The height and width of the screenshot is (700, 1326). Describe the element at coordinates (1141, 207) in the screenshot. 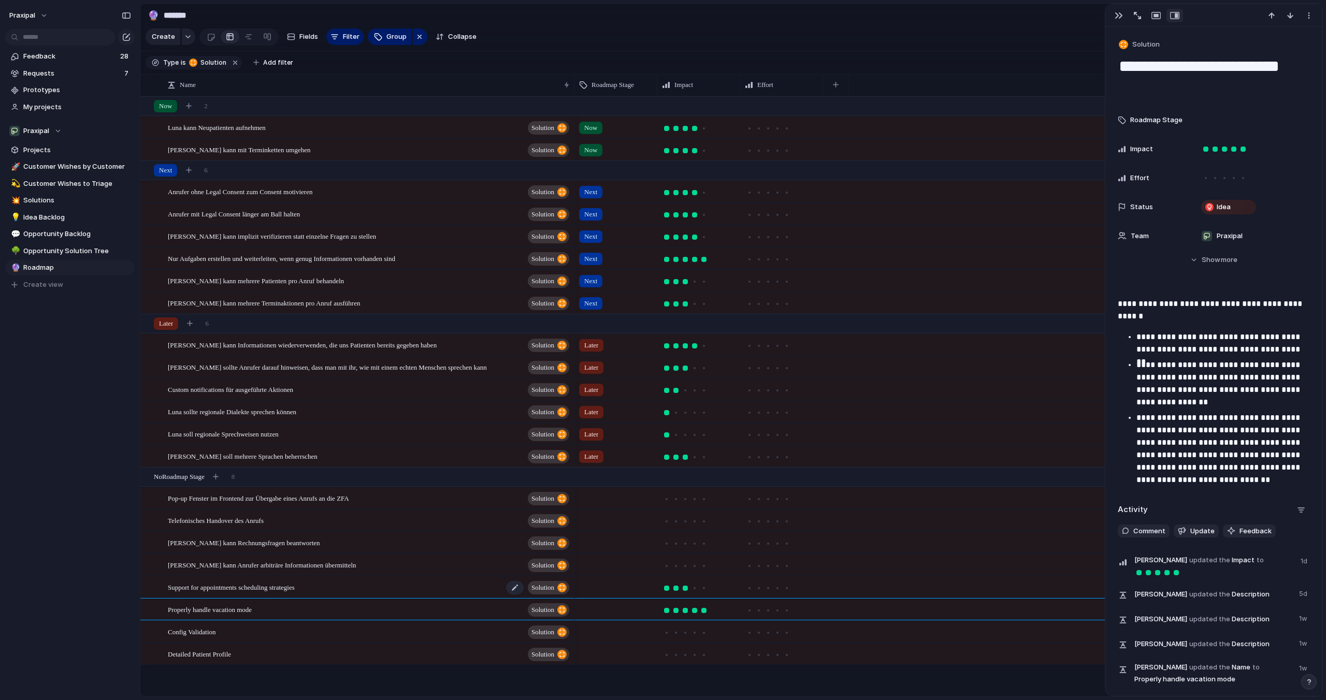

I see `span: Status` at that location.